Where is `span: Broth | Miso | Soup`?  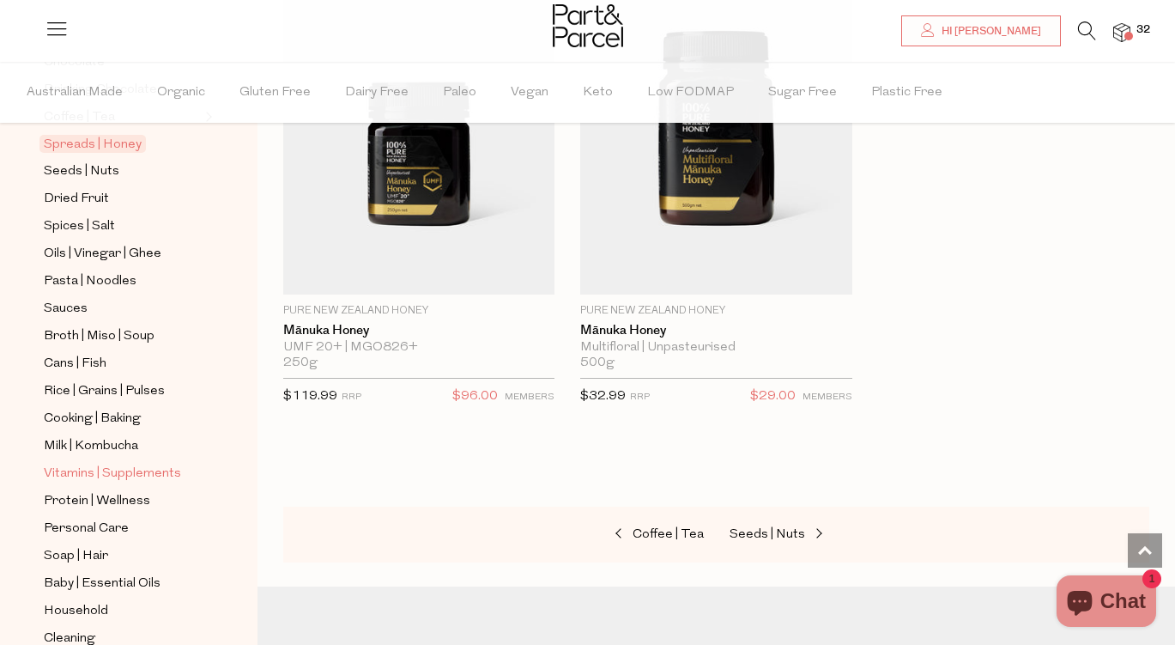
span: Broth | Miso | Soup is located at coordinates (99, 337).